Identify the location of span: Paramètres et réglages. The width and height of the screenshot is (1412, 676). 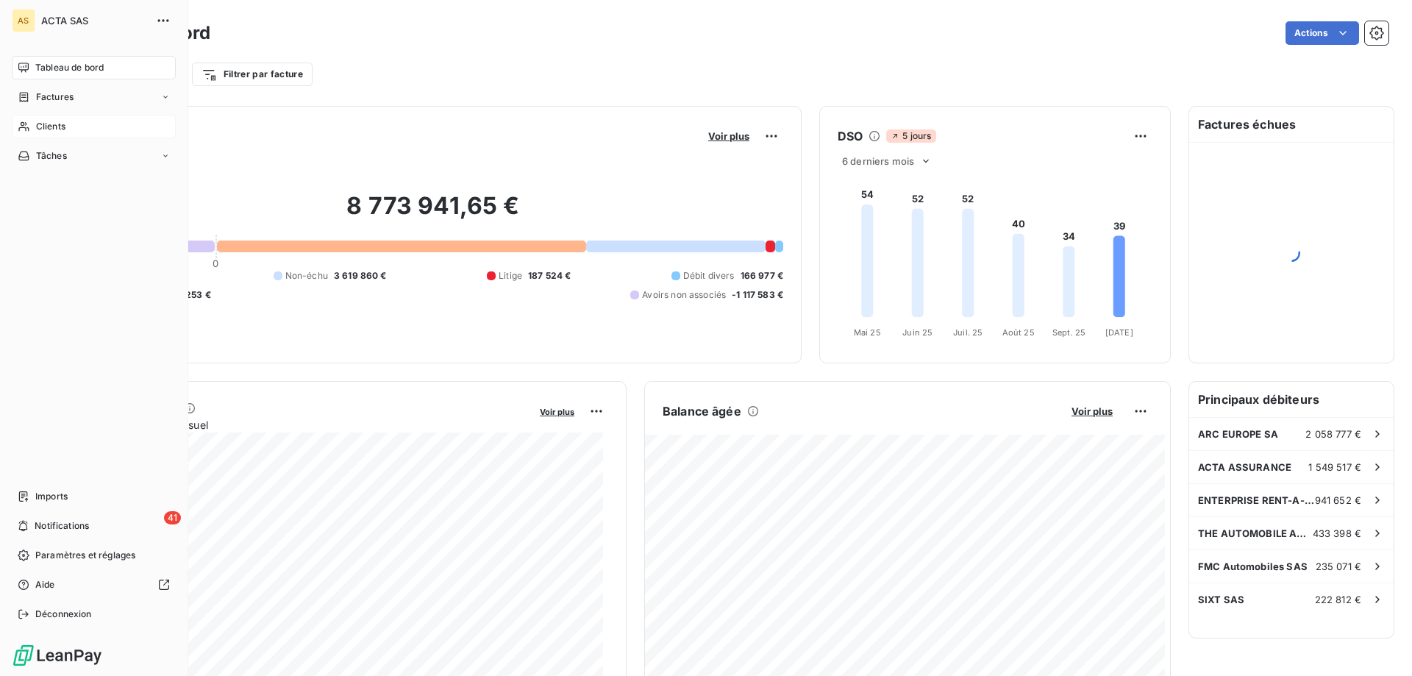
(85, 555).